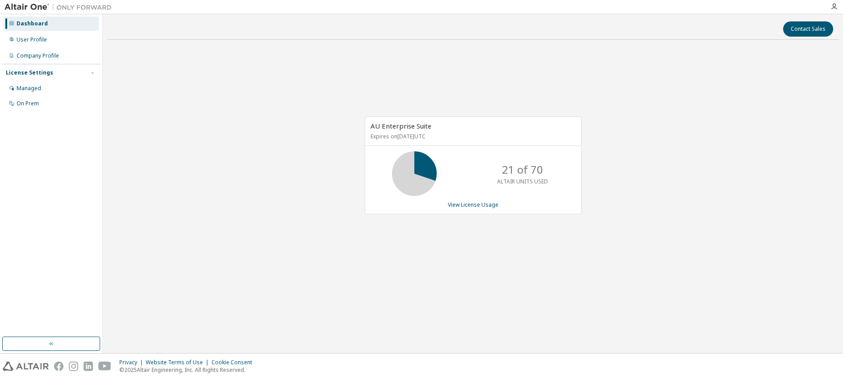  I want to click on p: © 2025 Altair Engineering, Inc. All Rights Reserved., so click(188, 370).